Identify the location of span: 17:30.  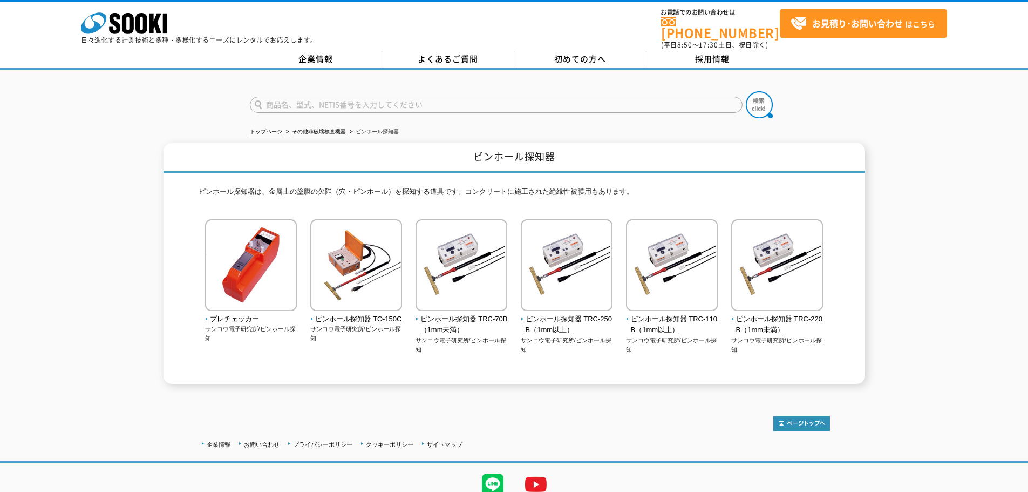
(709, 45).